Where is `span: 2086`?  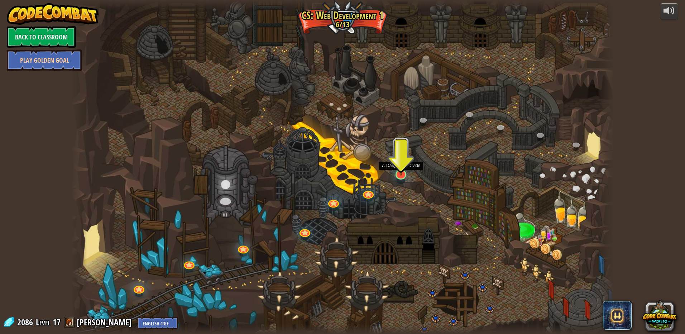 span: 2086 is located at coordinates (26, 322).